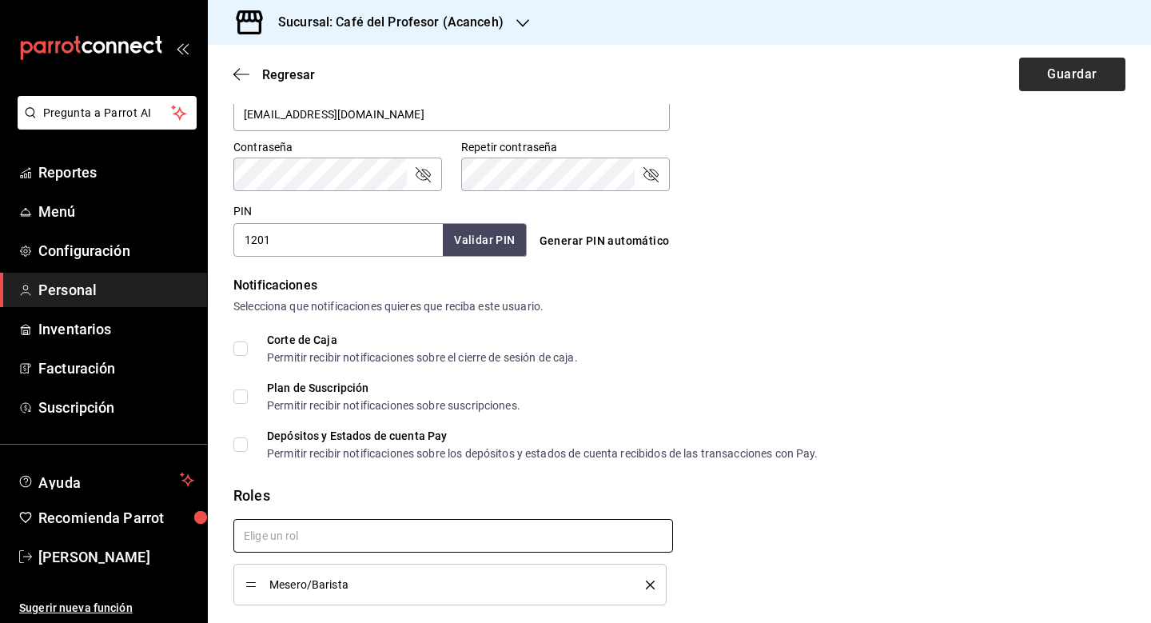 This screenshot has height=623, width=1151. What do you see at coordinates (116, 211) in the screenshot?
I see `span: Menú` at bounding box center [116, 211].